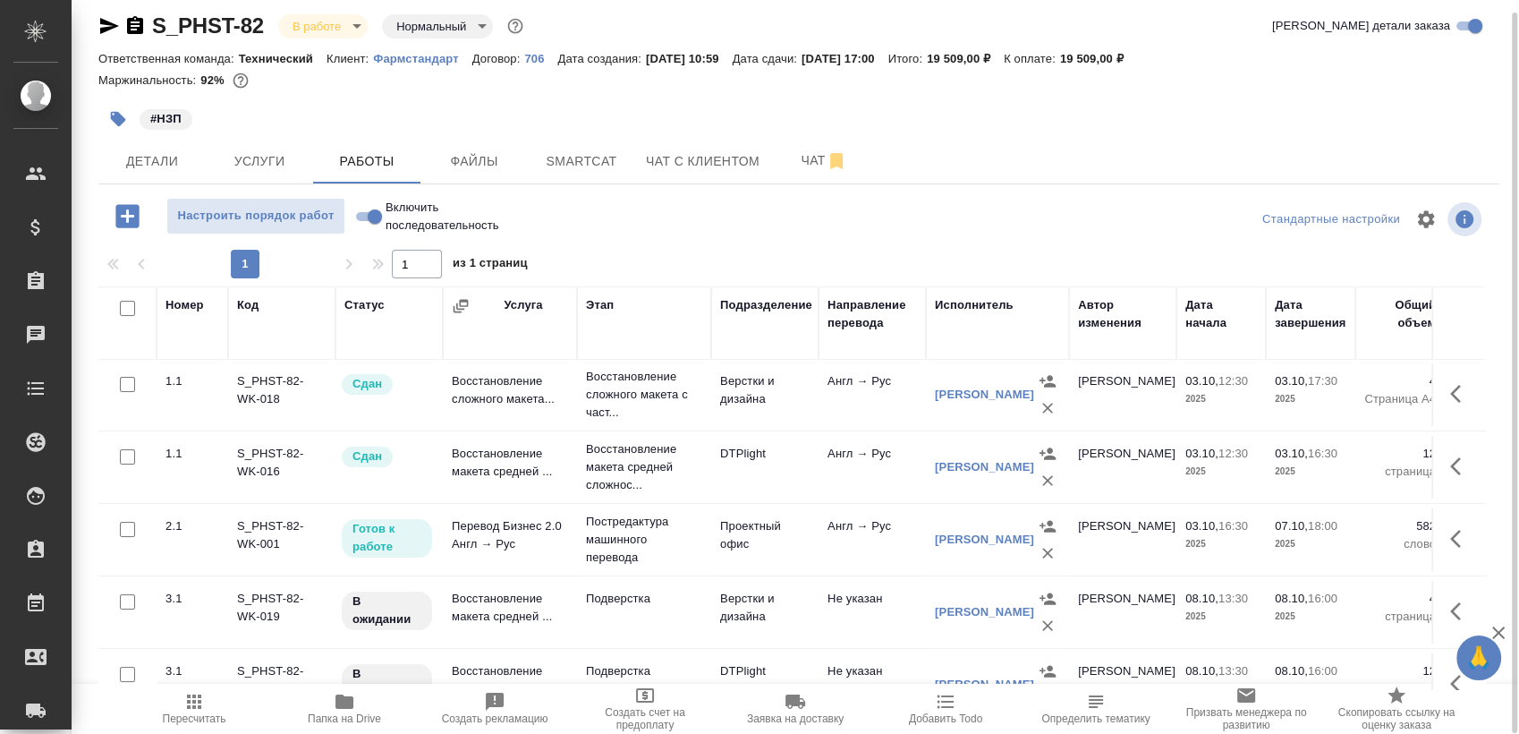  Describe the element at coordinates (282, 467) in the screenshot. I see `td: S_PHST-82-WK-016` at that location.